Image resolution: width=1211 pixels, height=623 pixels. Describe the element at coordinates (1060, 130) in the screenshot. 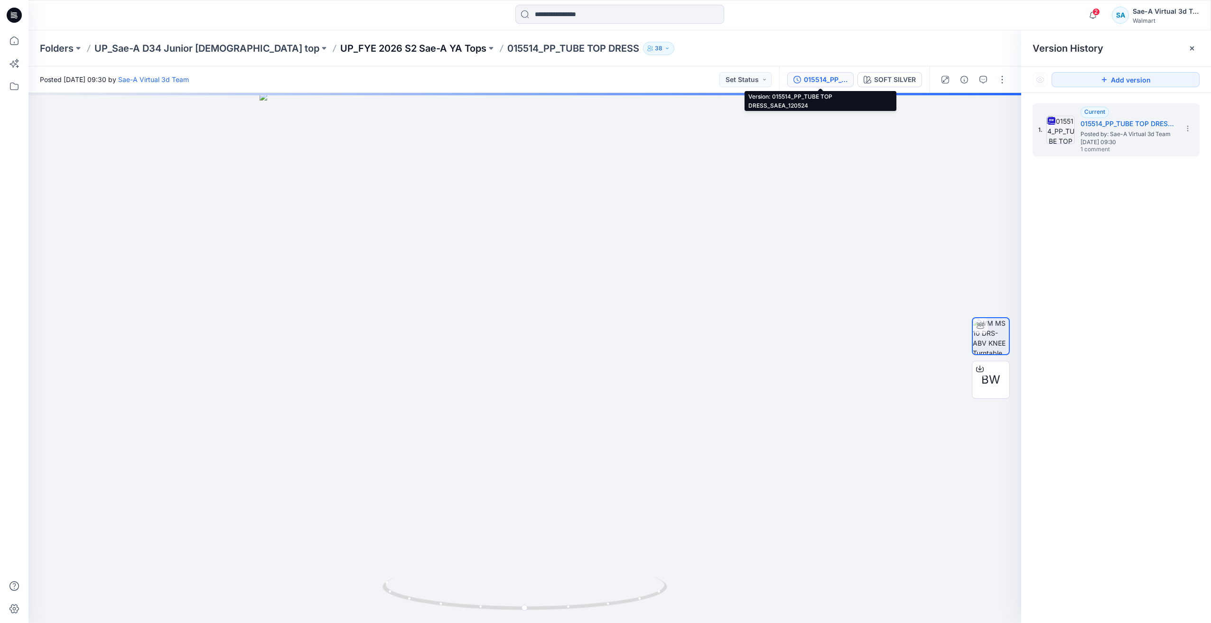

I see `img: 015514_PP_TUBE TOP DRESS_SAEA_120524` at that location.